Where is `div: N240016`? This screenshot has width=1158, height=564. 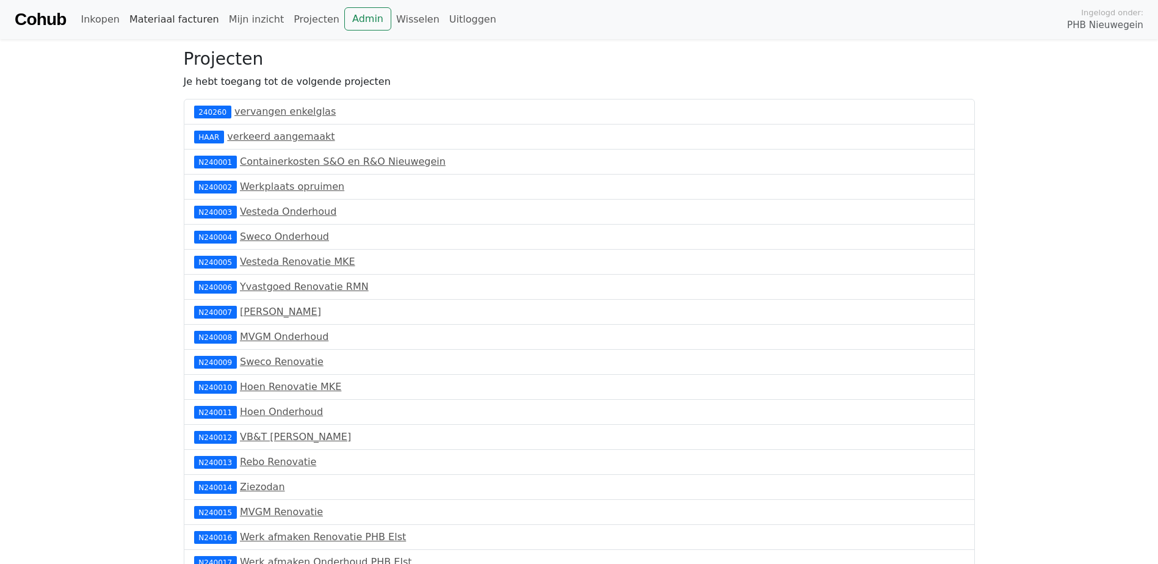
div: N240016 is located at coordinates (215, 537).